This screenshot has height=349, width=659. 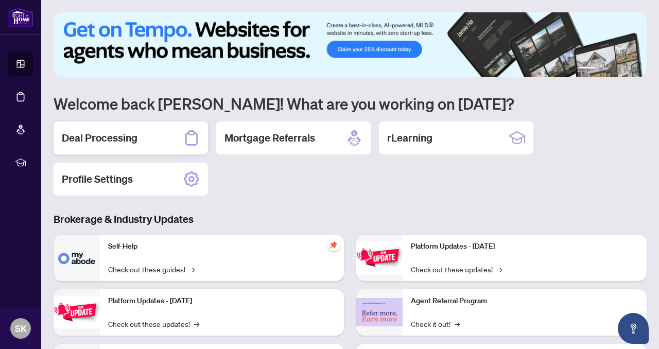 I want to click on button: 2, so click(x=601, y=69).